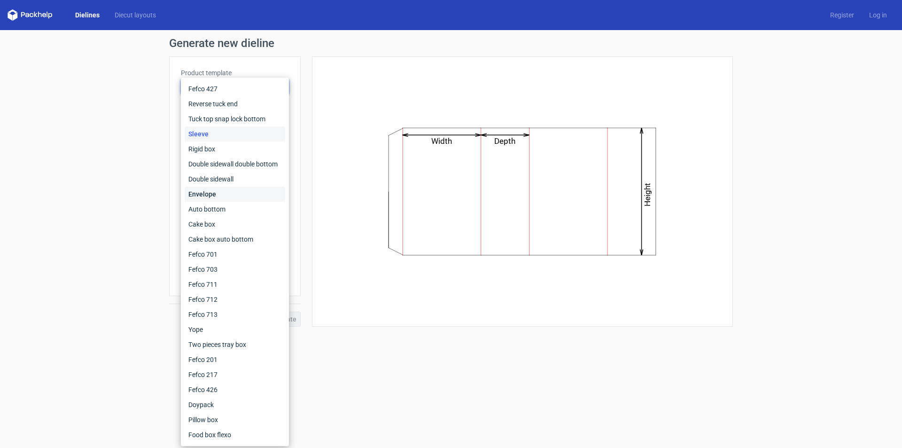 The width and height of the screenshot is (902, 448). What do you see at coordinates (235, 390) in the screenshot?
I see `div: Fefco 426` at bounding box center [235, 390].